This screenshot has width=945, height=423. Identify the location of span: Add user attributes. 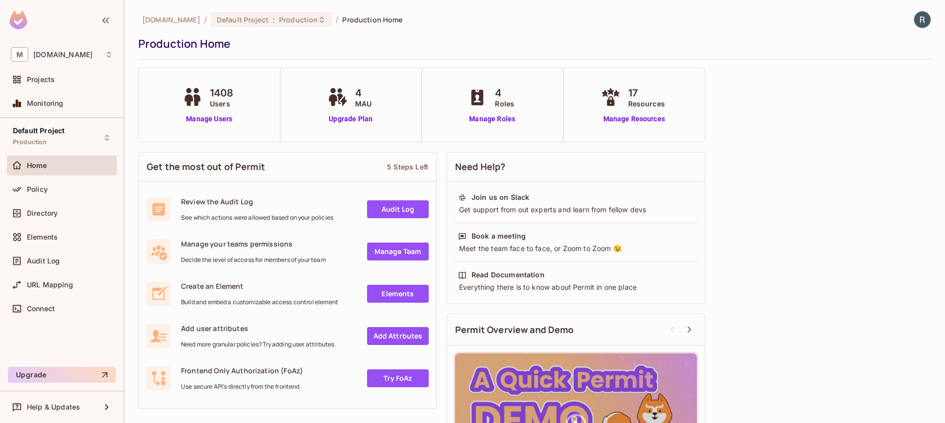
(258, 328).